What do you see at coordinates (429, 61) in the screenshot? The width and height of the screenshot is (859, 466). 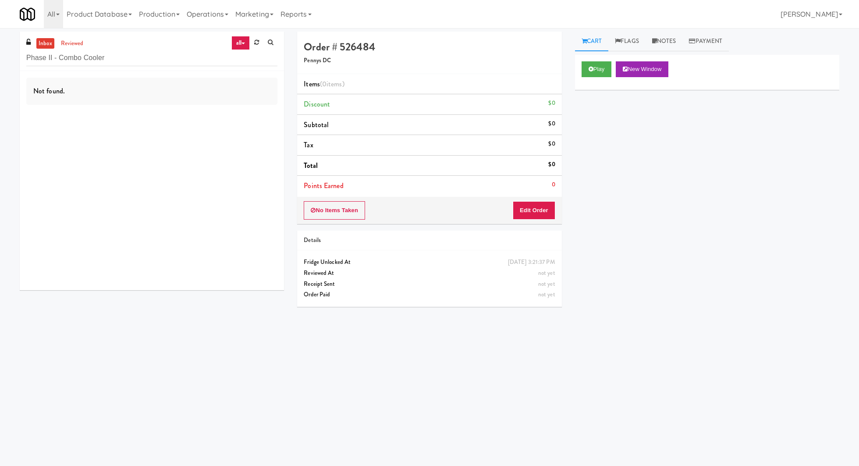 I see `h5: Pennys DC` at bounding box center [429, 61].